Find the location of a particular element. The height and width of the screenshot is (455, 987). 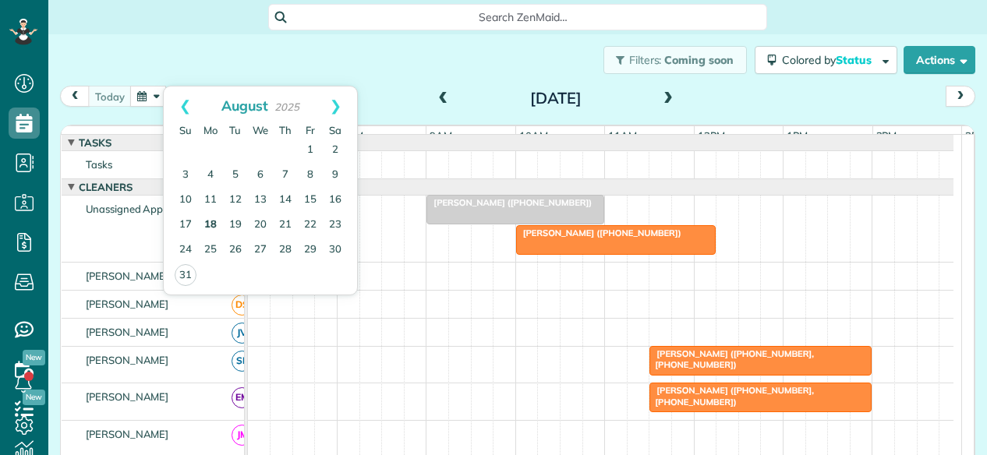

a: 3 is located at coordinates (186, 175).